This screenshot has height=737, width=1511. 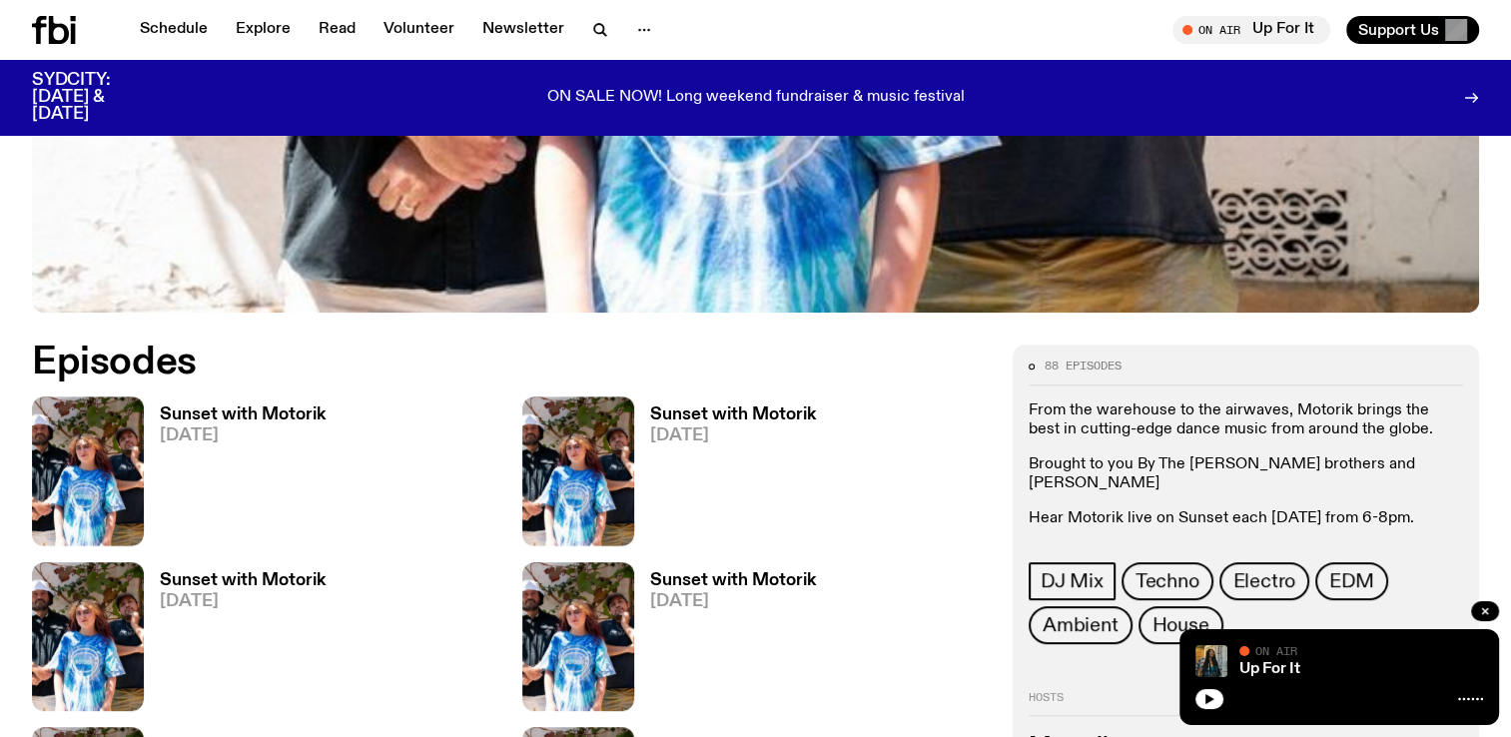 What do you see at coordinates (523, 30) in the screenshot?
I see `a: Newsletter` at bounding box center [523, 30].